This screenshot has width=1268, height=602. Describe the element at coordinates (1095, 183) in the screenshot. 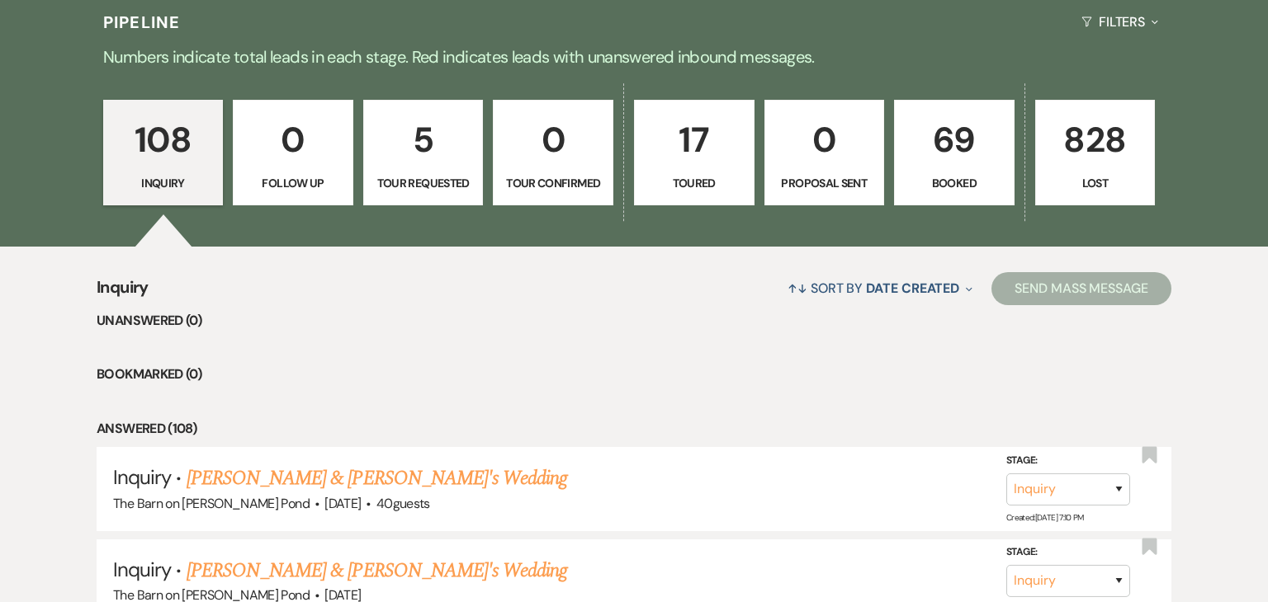

I see `p: Lost` at that location.